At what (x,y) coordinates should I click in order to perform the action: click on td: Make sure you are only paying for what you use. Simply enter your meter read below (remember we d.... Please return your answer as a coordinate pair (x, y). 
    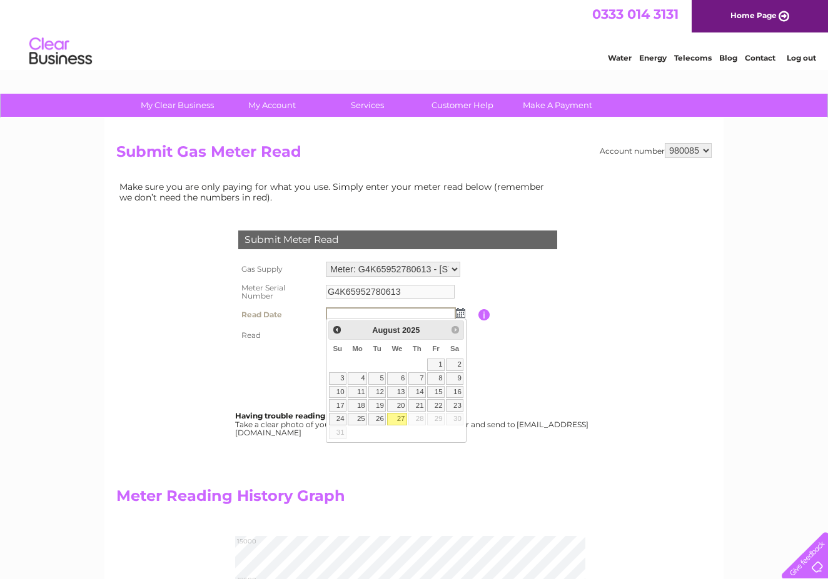
    Looking at the image, I should click on (335, 192).